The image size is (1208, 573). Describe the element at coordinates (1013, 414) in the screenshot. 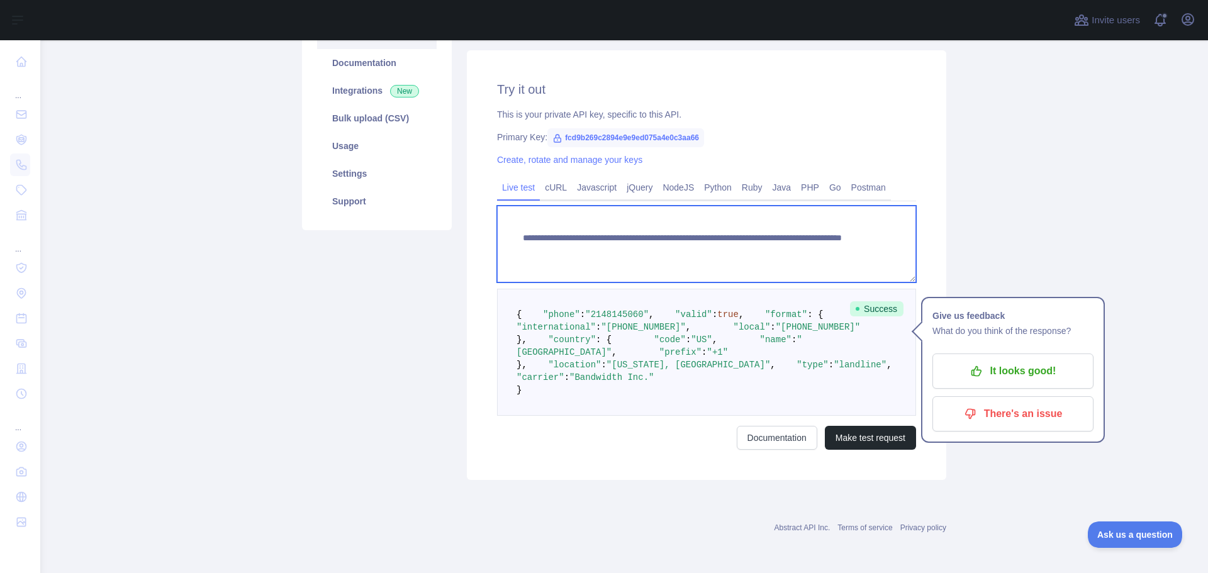

I see `p: There's an issue` at that location.